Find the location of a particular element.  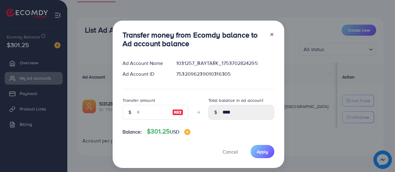

div: Ad Account ID is located at coordinates (144, 74).